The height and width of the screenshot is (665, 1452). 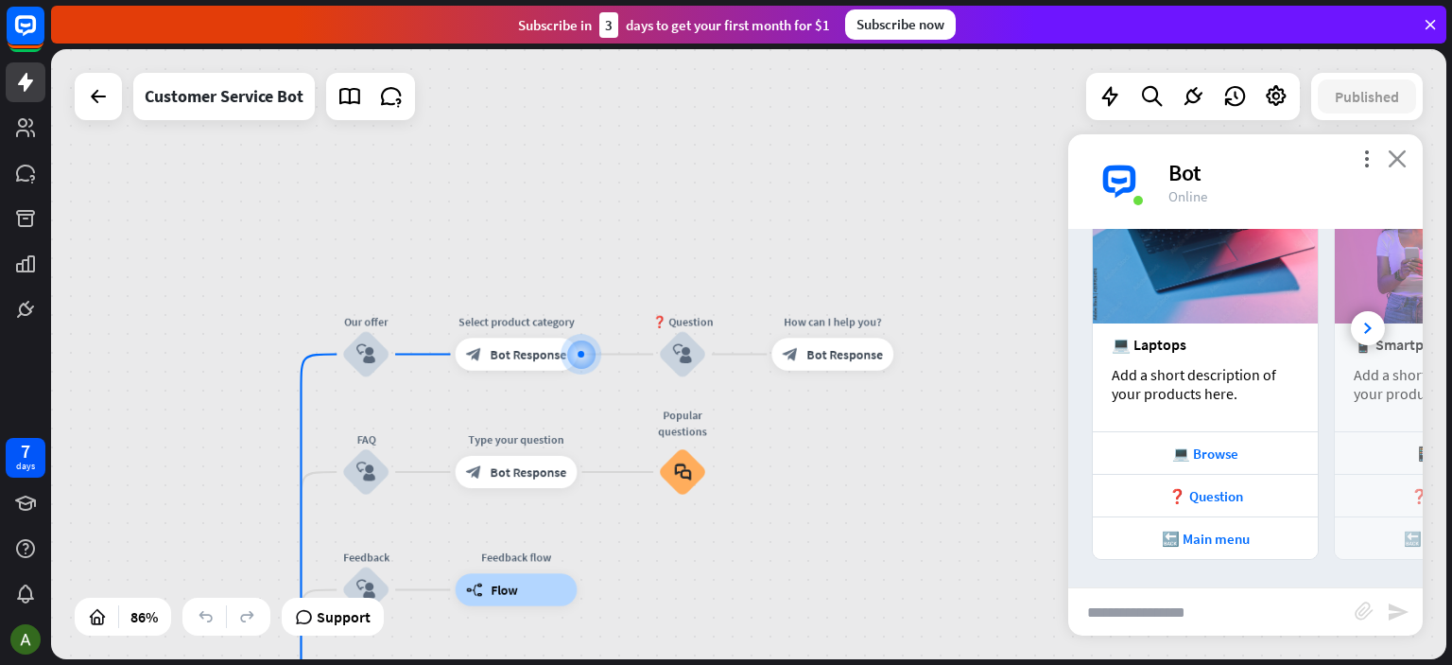 I want to click on i: builder_tree, so click(x=475, y=589).